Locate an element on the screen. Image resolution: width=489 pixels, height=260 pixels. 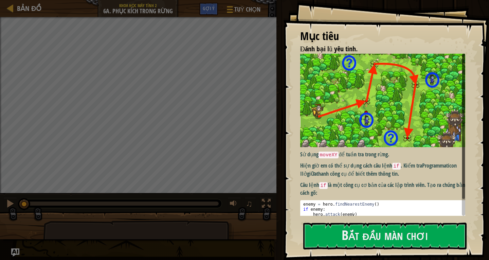
span: Đánh bại lũ yêu tinh. is located at coordinates (329, 49).